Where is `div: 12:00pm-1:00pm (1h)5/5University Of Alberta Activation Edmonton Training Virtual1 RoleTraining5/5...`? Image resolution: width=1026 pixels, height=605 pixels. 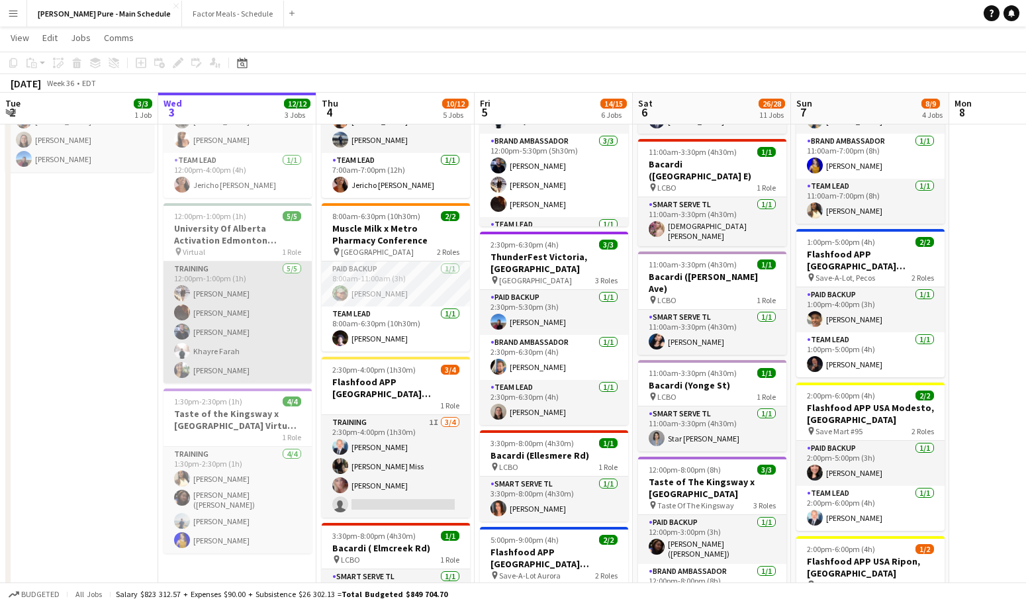 div: 12:00pm-1:00pm (1h)5/5University Of Alberta Activation Edmonton Training Virtual1 RoleTraining5/5... is located at coordinates (238, 293).